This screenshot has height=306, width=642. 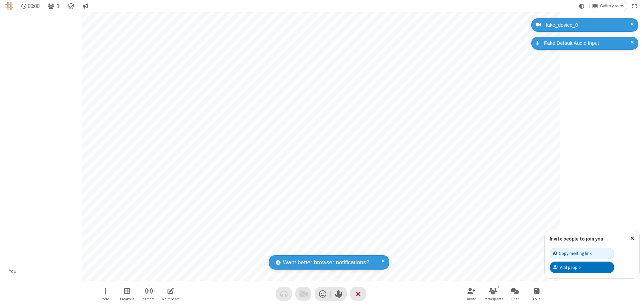 What do you see at coordinates (635, 6) in the screenshot?
I see `button: Fullscreen` at bounding box center [635, 6].